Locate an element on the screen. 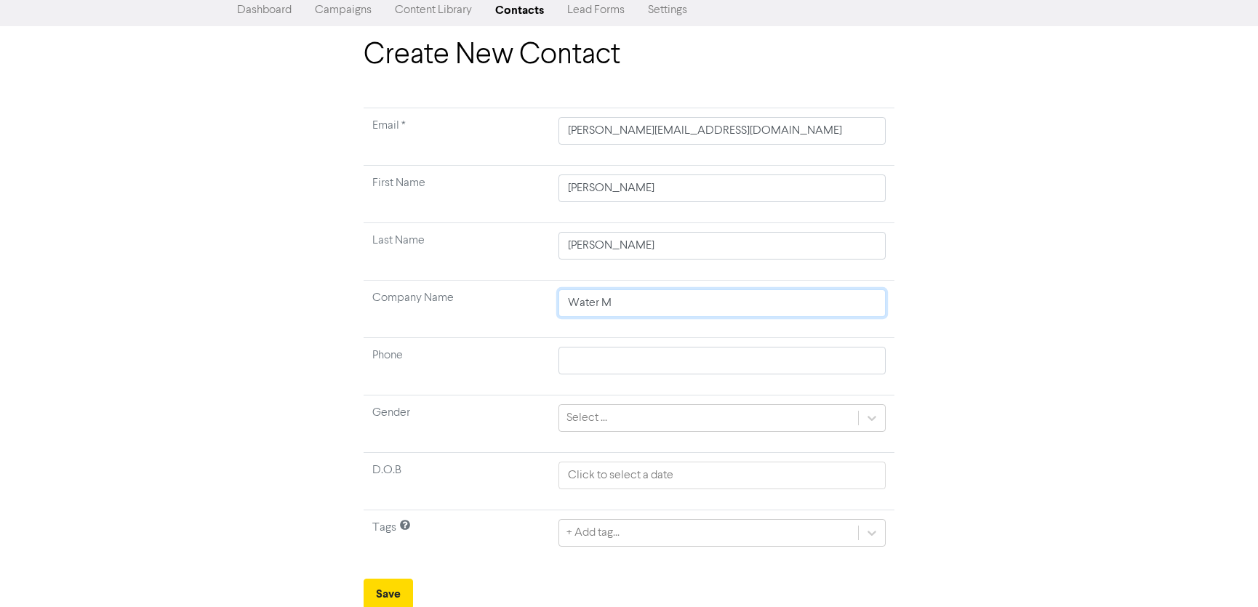 This screenshot has height=607, width=1258. td: Required is located at coordinates (457, 137).